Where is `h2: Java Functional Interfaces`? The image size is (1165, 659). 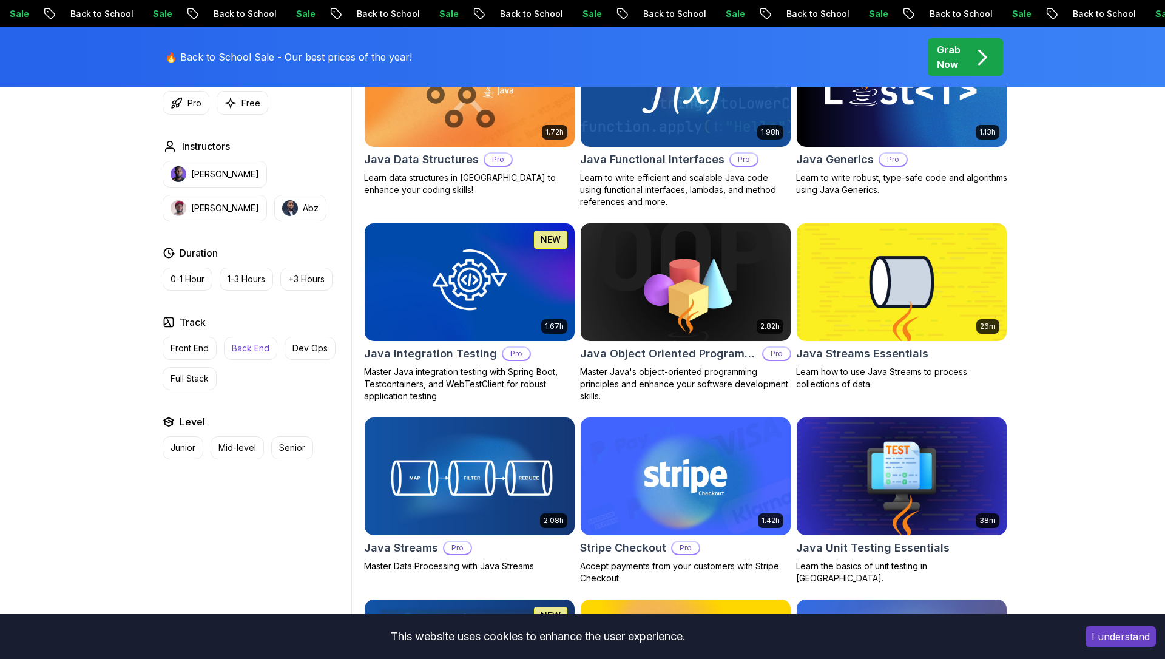 h2: Java Functional Interfaces is located at coordinates (652, 160).